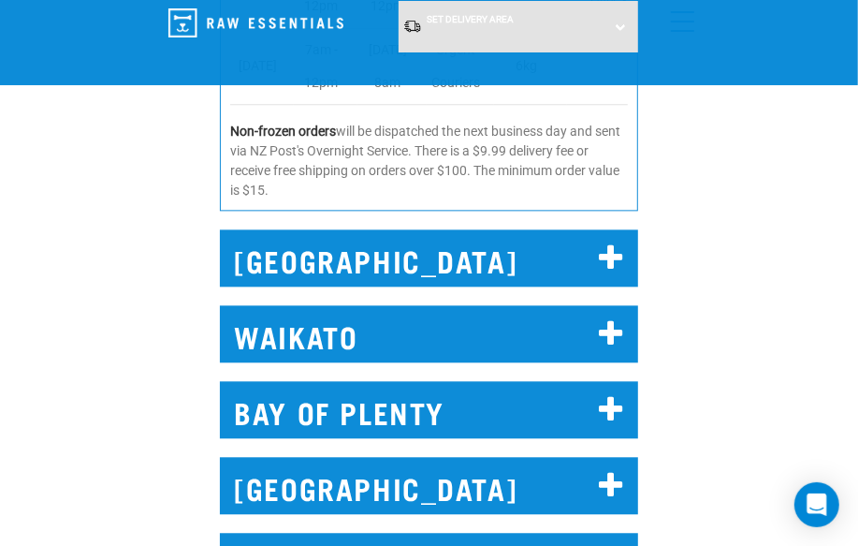 Image resolution: width=858 pixels, height=546 pixels. I want to click on span: Set Delivery Area, so click(470, 19).